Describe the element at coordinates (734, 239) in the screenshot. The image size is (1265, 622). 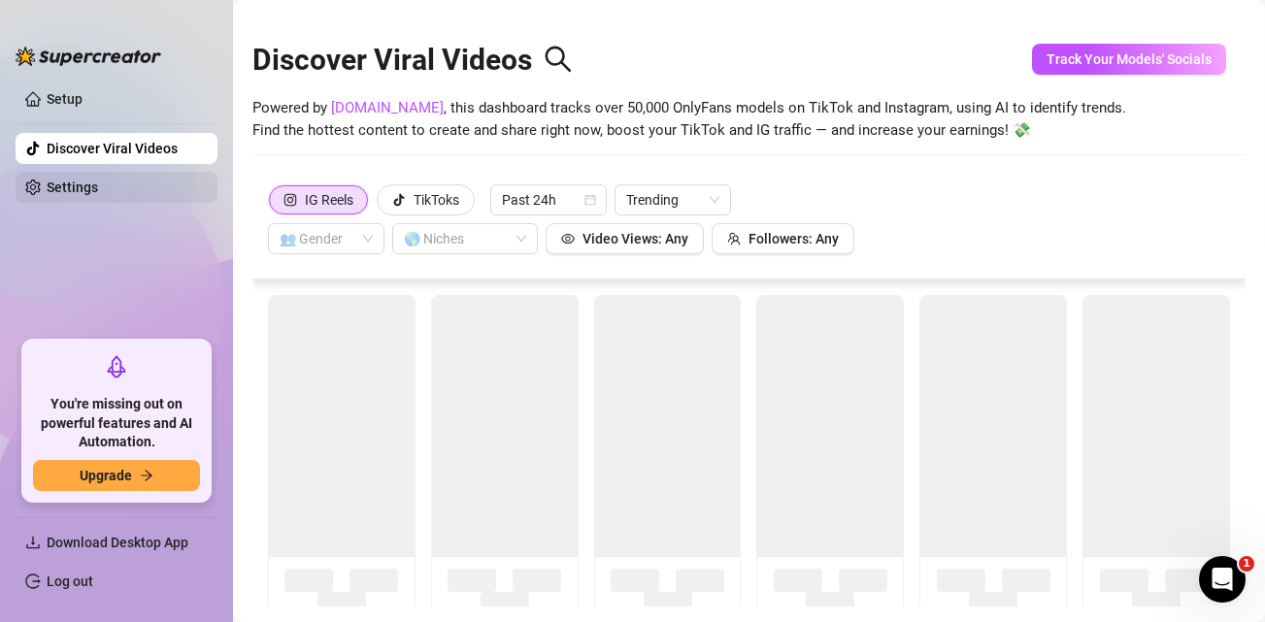
I see `span: team` at that location.